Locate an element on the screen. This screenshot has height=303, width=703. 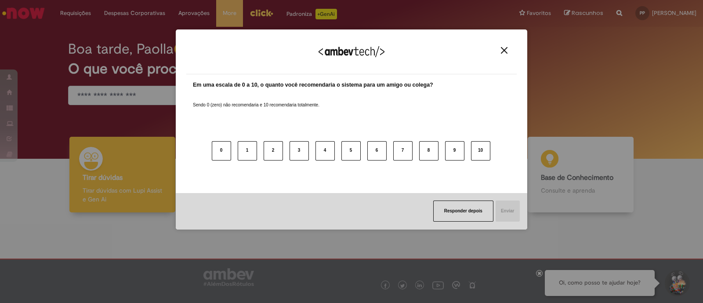
img: Logo Ambevtech is located at coordinates (352, 51).